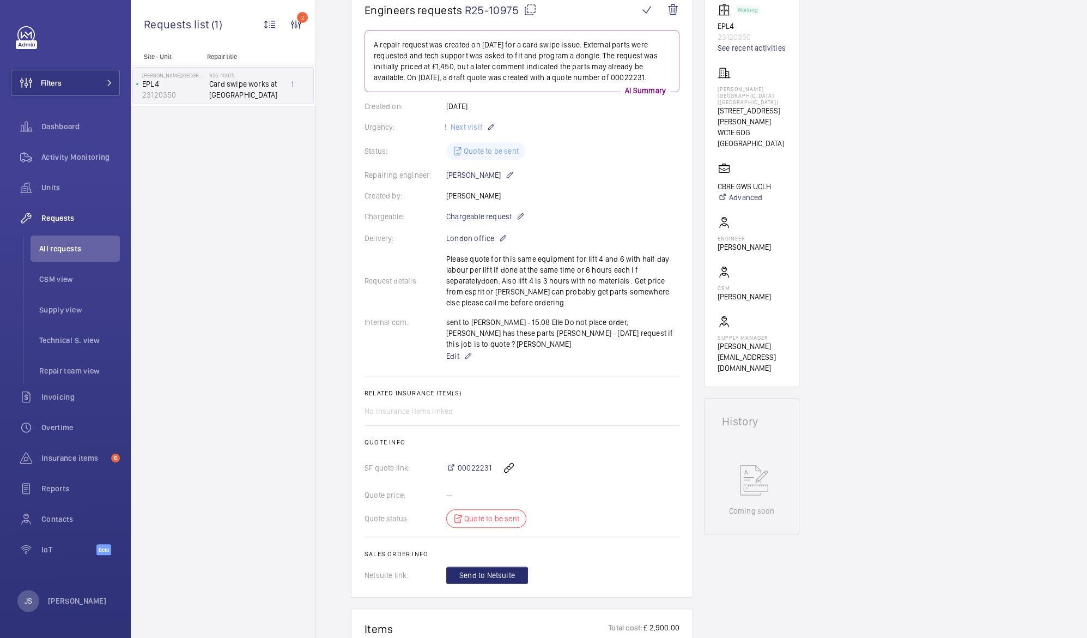 This screenshot has height=638, width=1087. Describe the element at coordinates (167, 57) in the screenshot. I see `p: Site - Unit` at that location.